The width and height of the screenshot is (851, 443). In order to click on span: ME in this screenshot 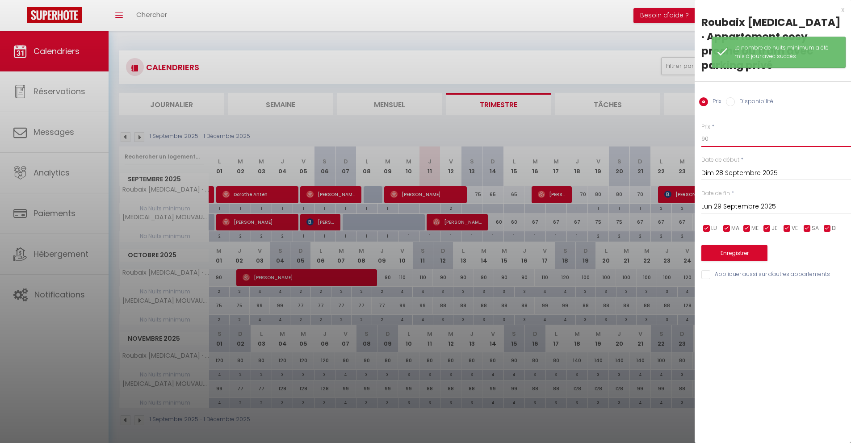, I will do `click(755, 228)`.